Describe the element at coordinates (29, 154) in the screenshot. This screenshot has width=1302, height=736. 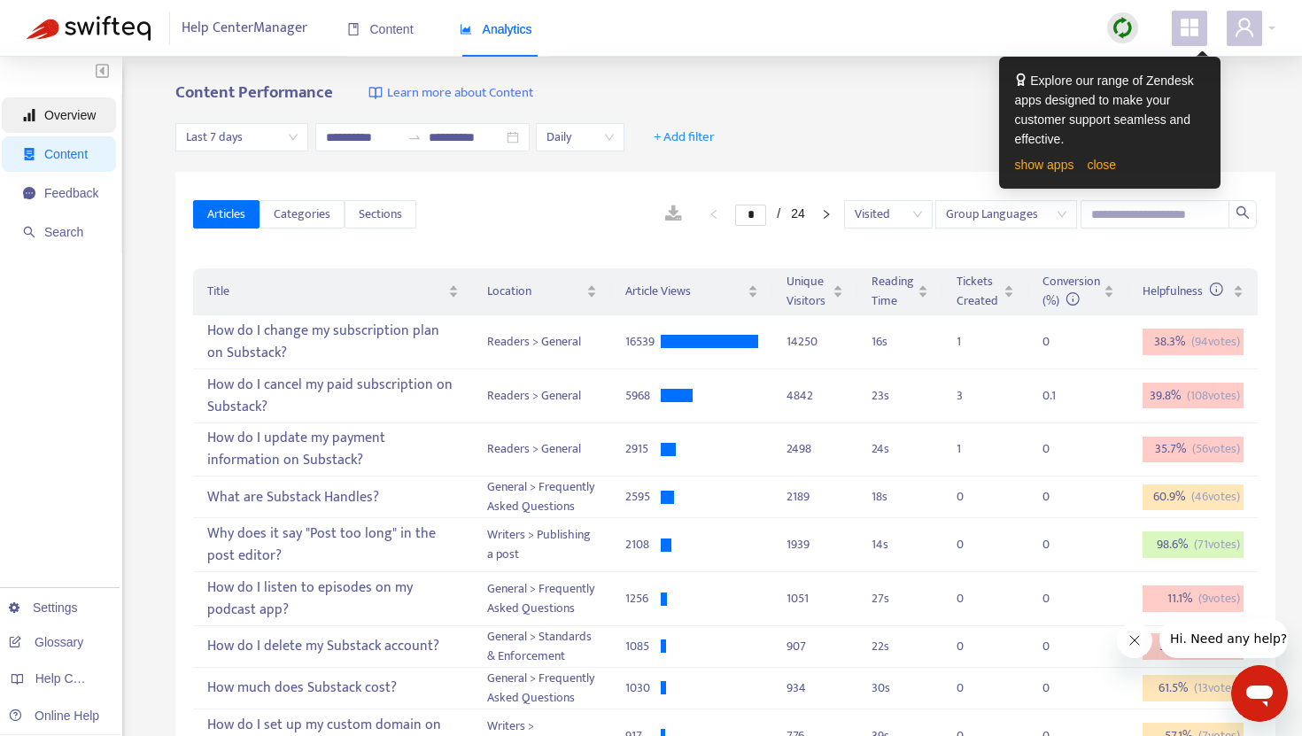
I see `span: container` at that location.